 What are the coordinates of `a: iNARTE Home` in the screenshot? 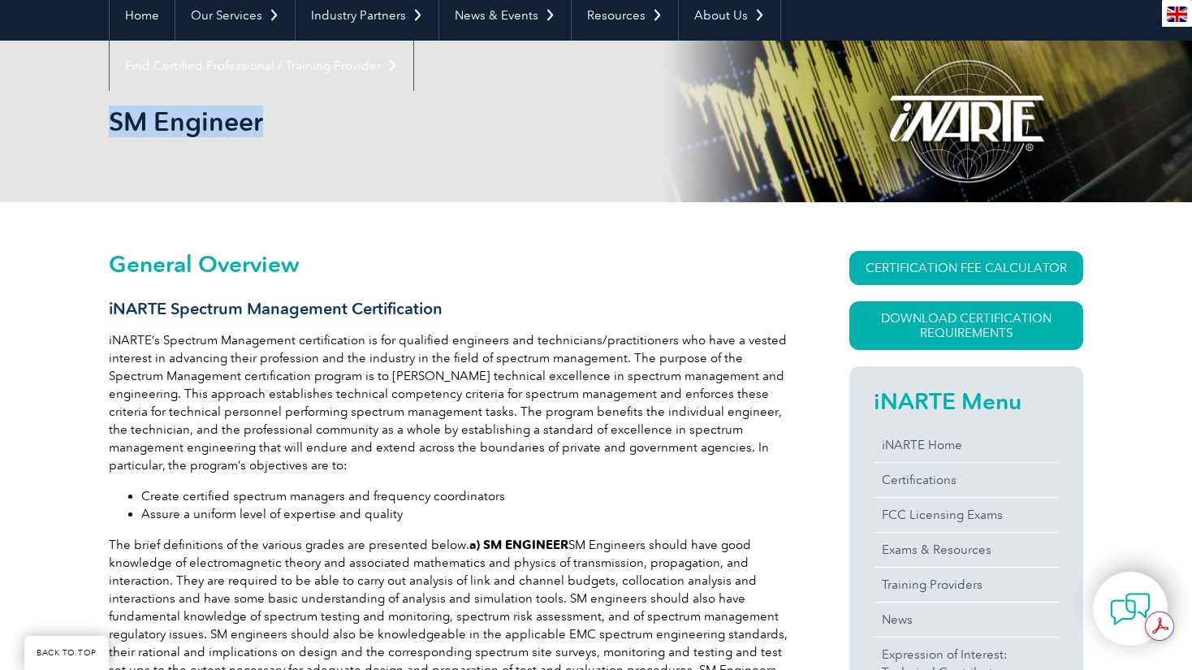 It's located at (966, 445).